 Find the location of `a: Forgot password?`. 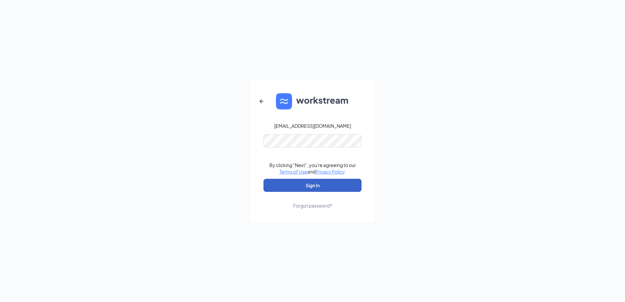

a: Forgot password? is located at coordinates (313, 201).